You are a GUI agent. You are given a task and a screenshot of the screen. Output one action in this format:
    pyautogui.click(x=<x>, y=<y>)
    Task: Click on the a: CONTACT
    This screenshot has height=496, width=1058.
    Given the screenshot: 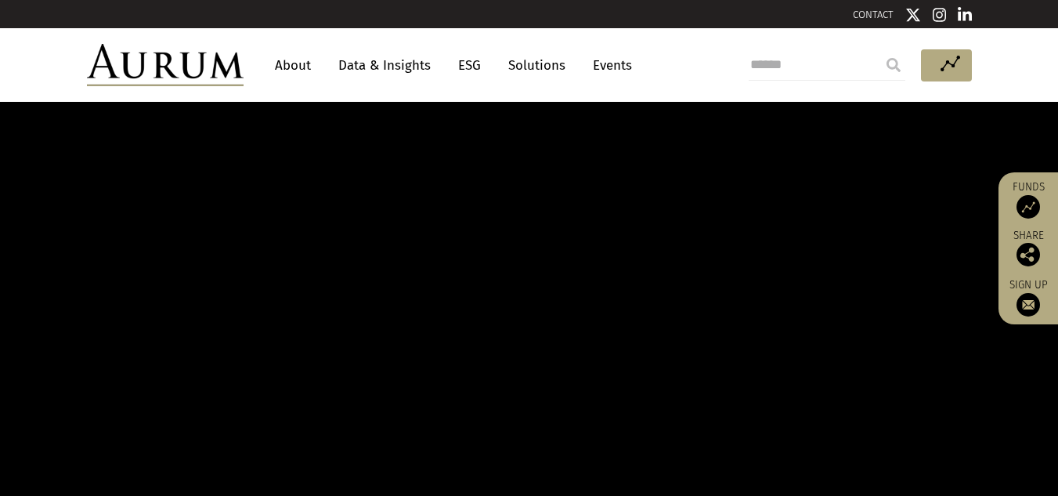 What is the action you would take?
    pyautogui.click(x=873, y=14)
    